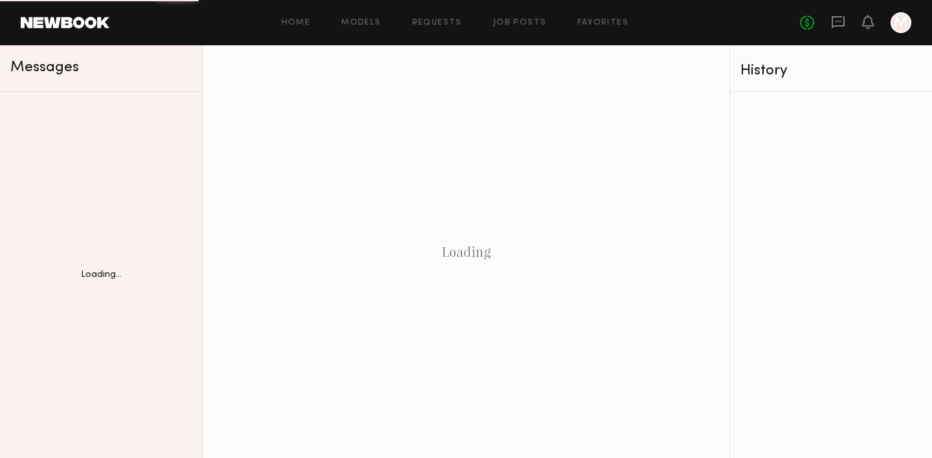  I want to click on a: Job Posts, so click(520, 23).